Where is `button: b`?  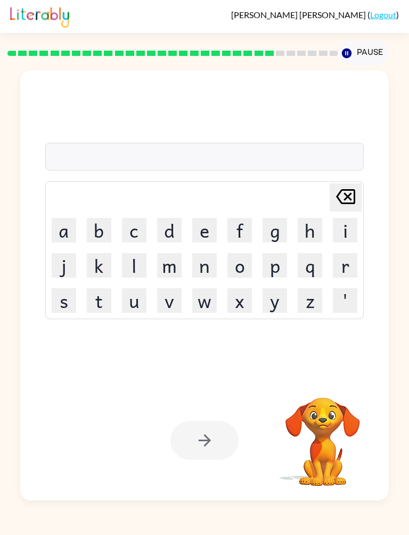 button: b is located at coordinates (99, 230).